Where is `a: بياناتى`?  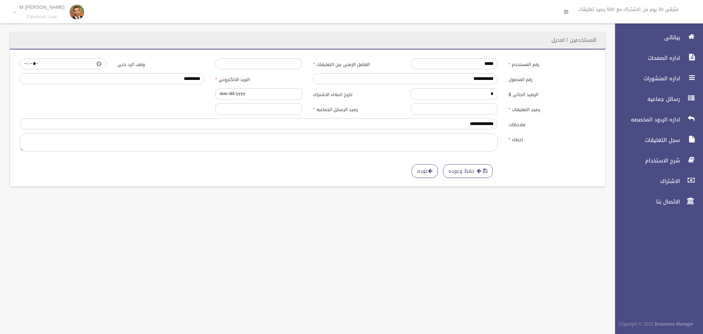 a: بياناتى is located at coordinates (656, 37).